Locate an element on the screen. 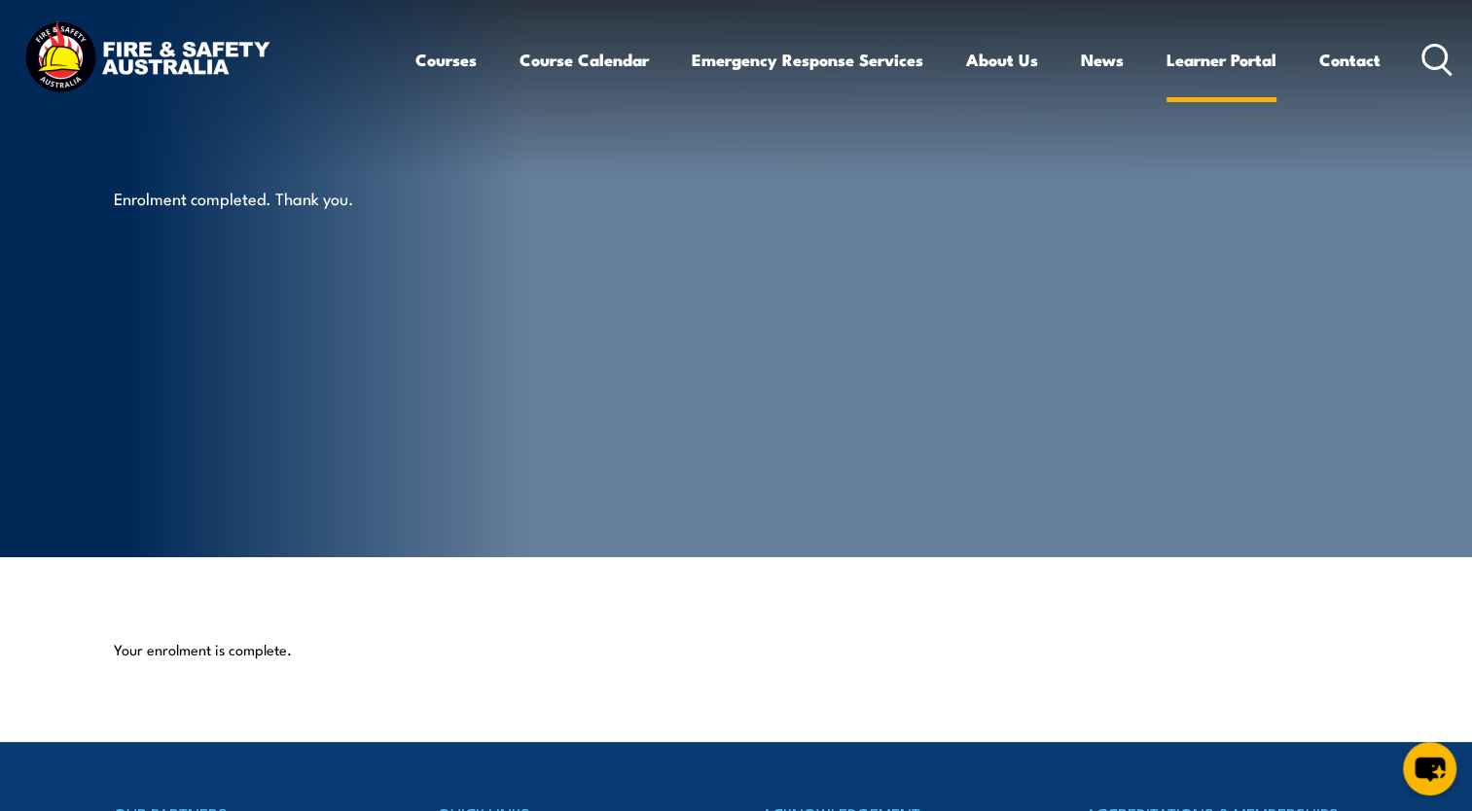 The height and width of the screenshot is (811, 1472). p: Enrolment completed. Thank you. is located at coordinates (291, 197).